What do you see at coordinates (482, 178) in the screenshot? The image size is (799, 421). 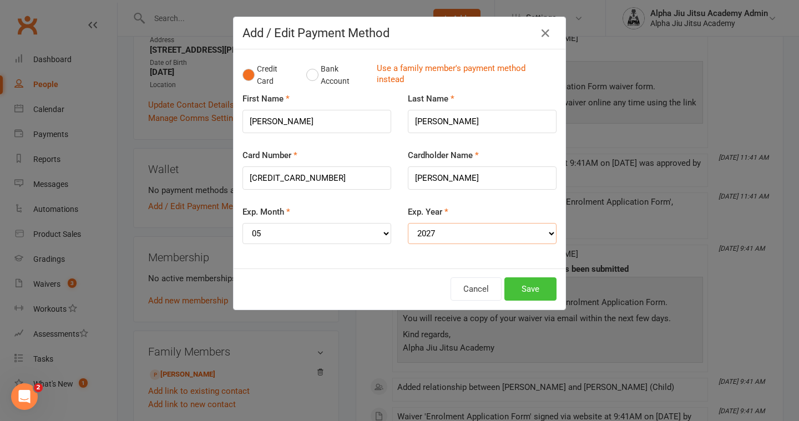 I see `input: Name on card` at bounding box center [482, 178].